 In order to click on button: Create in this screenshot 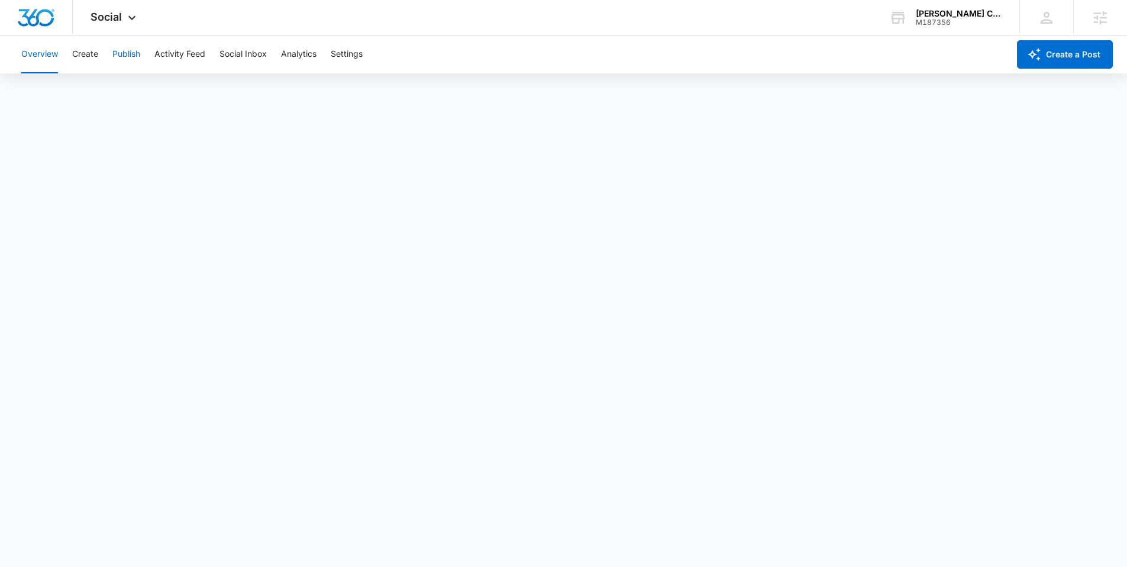, I will do `click(85, 54)`.